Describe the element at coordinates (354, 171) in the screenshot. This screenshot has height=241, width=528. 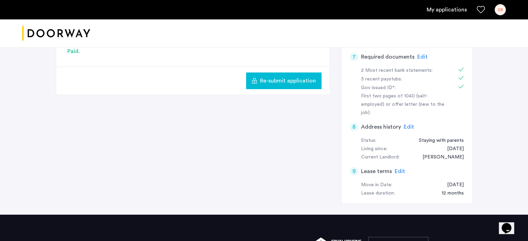
I see `div: 9` at that location.